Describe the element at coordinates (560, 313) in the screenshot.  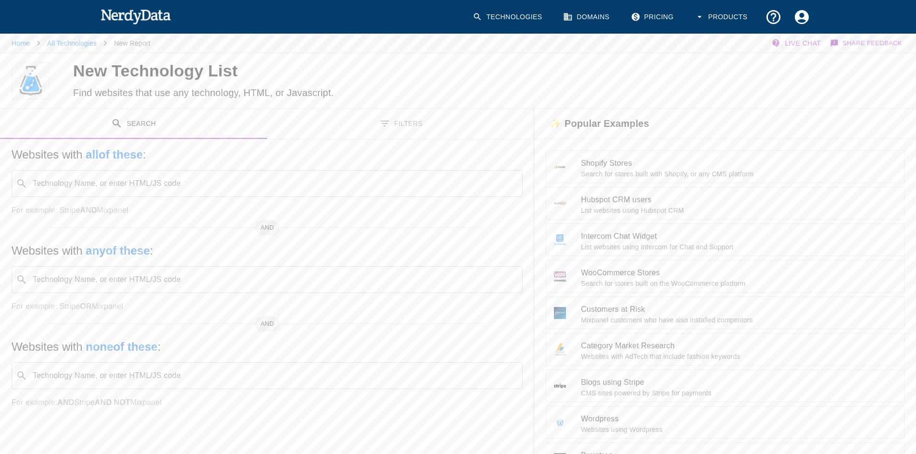
I see `img: 26cd9529-de61-4704-9902-6de1a24485a0.jpg` at that location.